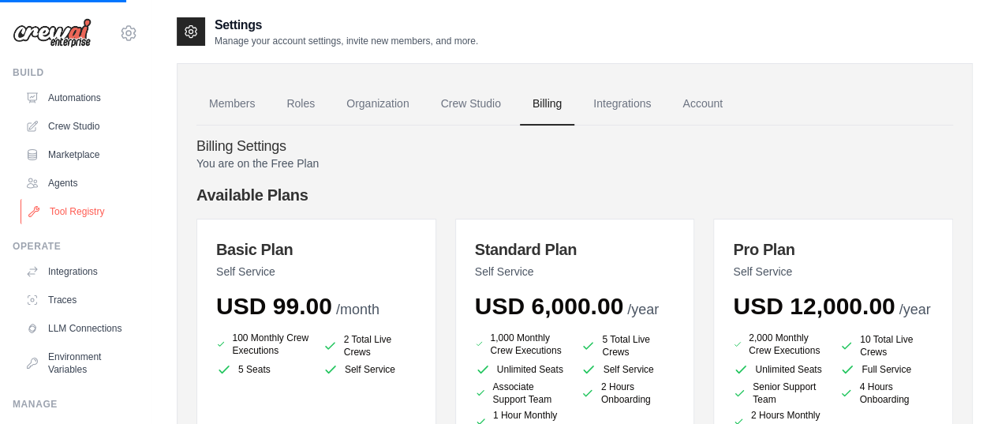 Image resolution: width=998 pixels, height=424 pixels. What do you see at coordinates (78, 155) in the screenshot?
I see `a: Marketplace` at bounding box center [78, 155].